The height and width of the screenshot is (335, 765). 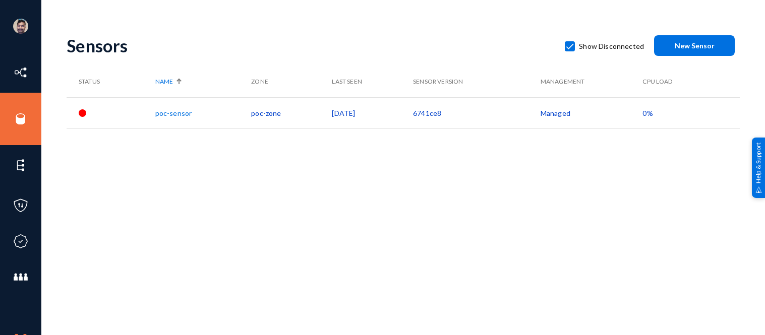 I want to click on th: Management, so click(x=591, y=82).